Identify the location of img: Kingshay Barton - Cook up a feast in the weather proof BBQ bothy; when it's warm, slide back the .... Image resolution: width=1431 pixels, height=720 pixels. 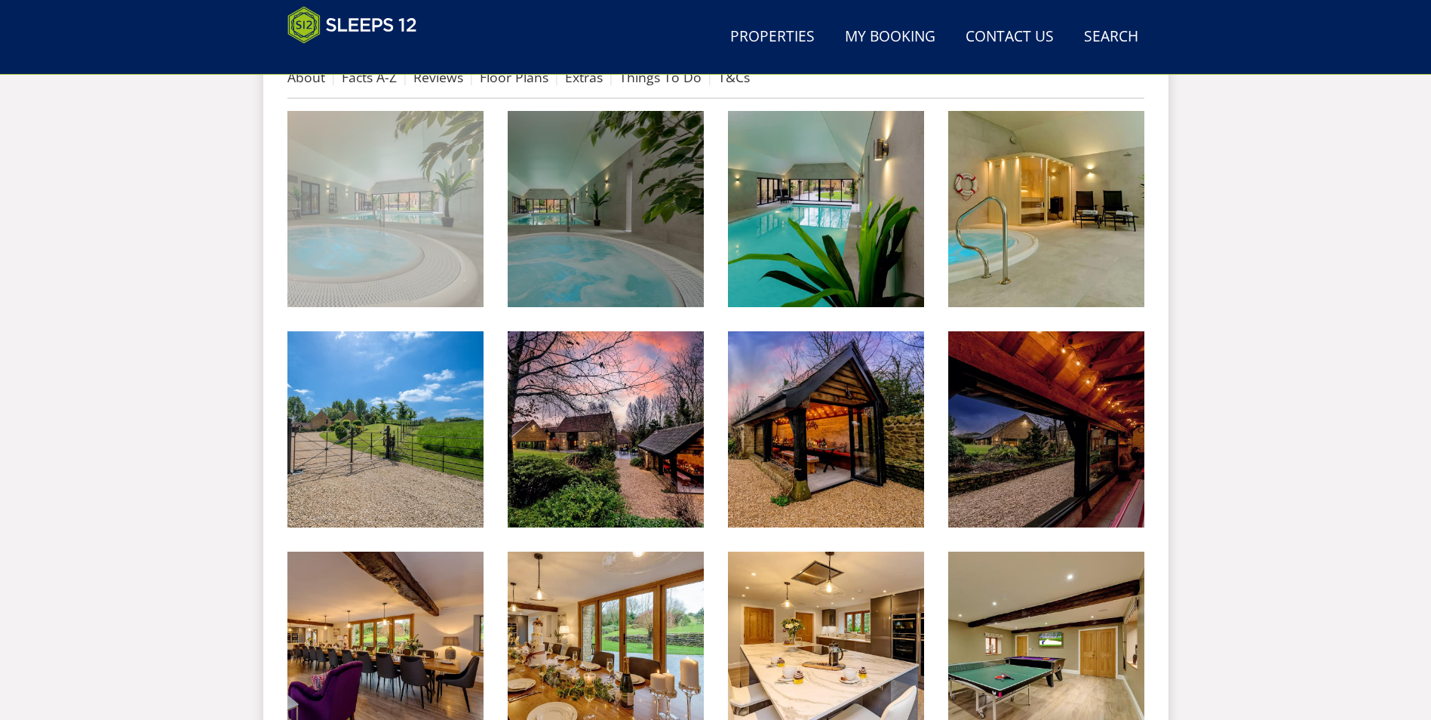
(1047, 429).